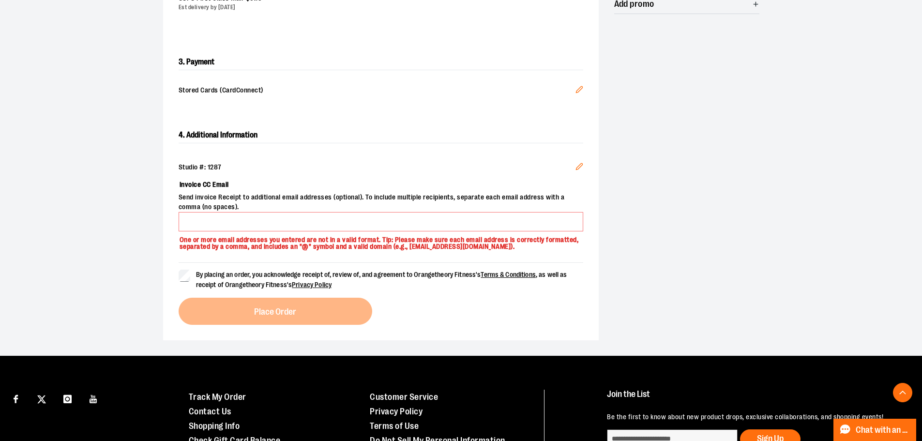 Image resolution: width=922 pixels, height=441 pixels. What do you see at coordinates (753, 398) in the screenshot?
I see `h4: Join the List` at bounding box center [753, 398].